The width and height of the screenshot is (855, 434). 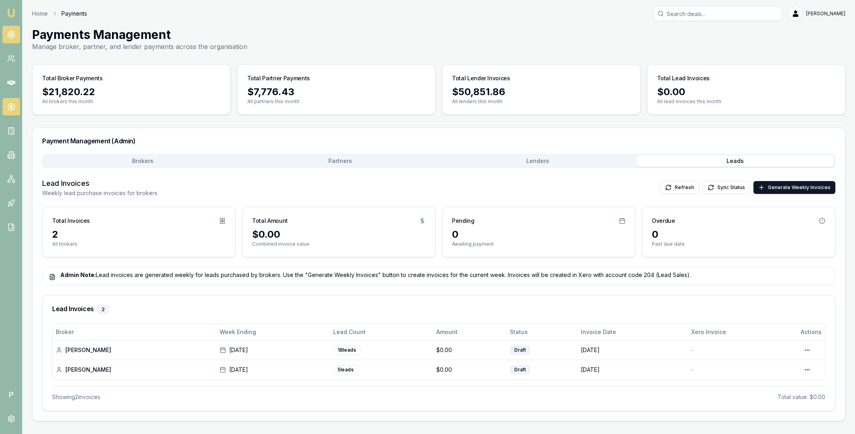 What do you see at coordinates (131, 92) in the screenshot?
I see `div: $21,820.22` at bounding box center [131, 92].